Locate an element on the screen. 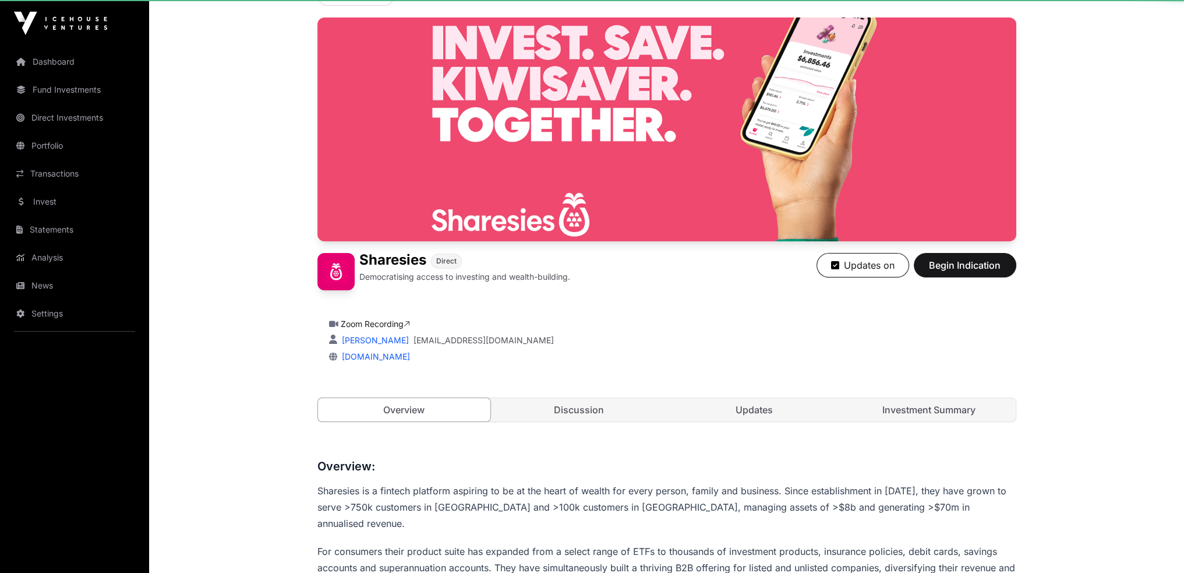 Image resolution: width=1184 pixels, height=573 pixels. nav: Tabs is located at coordinates (667, 409).